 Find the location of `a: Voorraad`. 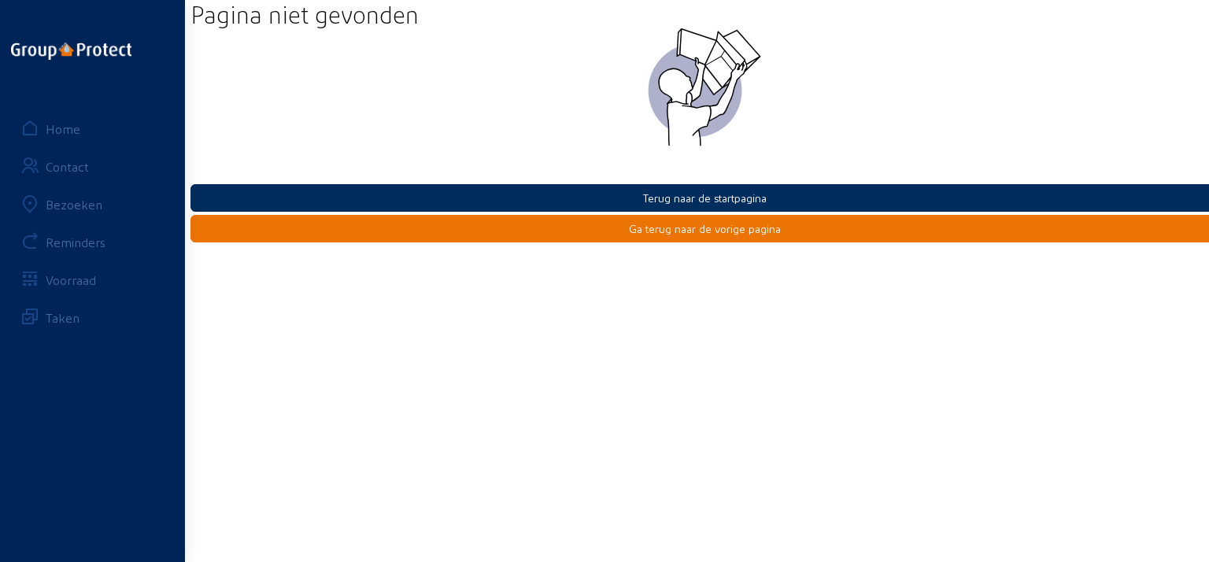

a: Voorraad is located at coordinates (92, 279).